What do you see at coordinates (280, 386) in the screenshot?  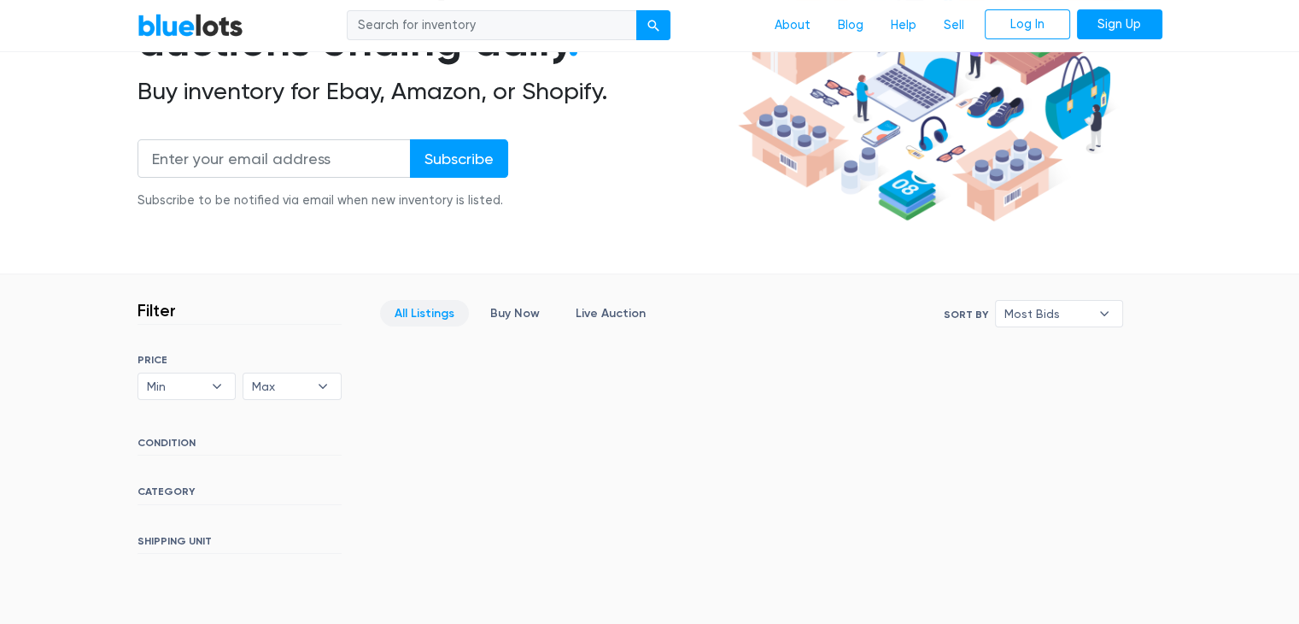 I see `span: Max` at bounding box center [280, 386].